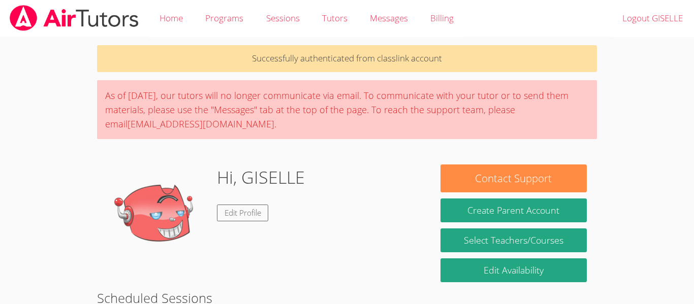 This screenshot has width=694, height=304. Describe the element at coordinates (347, 58) in the screenshot. I see `p: Successfully authenticated from classlink account` at that location.